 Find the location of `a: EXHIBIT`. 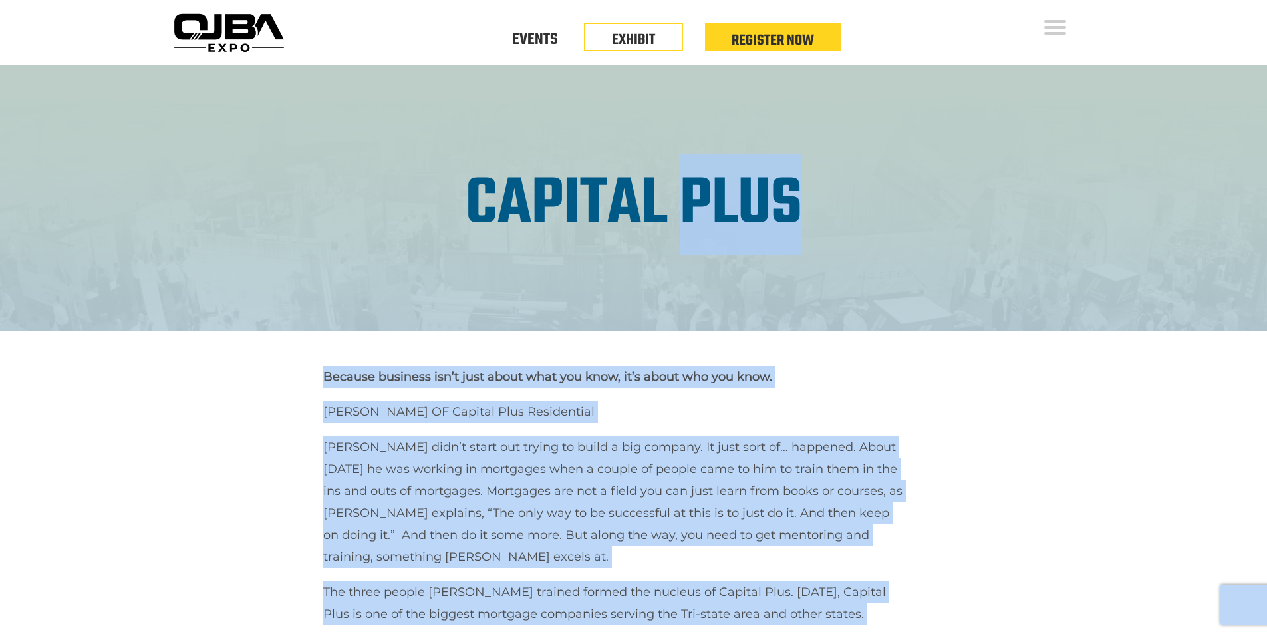

a: EXHIBIT is located at coordinates (633, 40).